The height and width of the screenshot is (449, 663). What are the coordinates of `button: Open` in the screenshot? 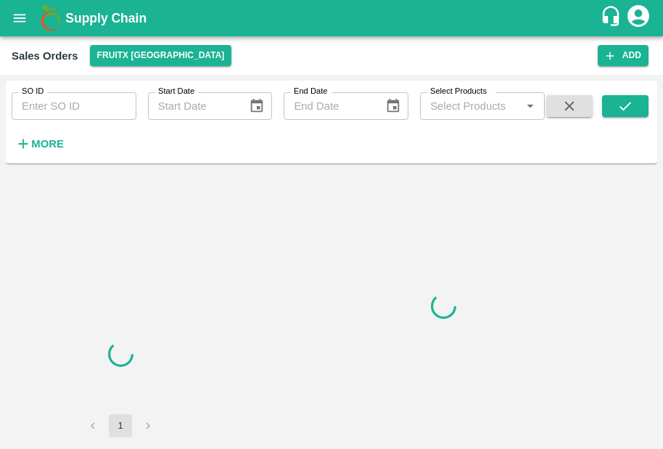 It's located at (531, 106).